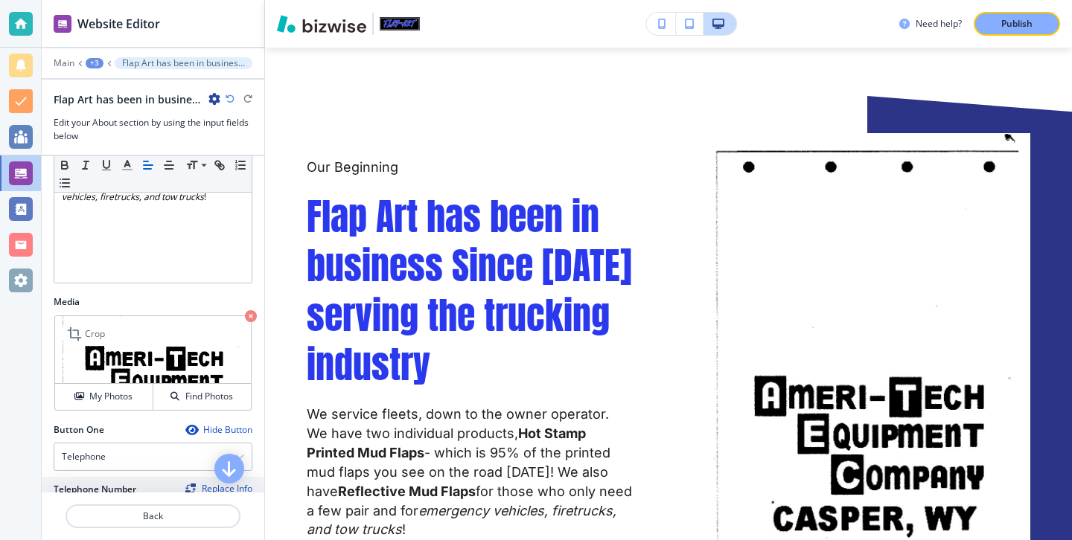  I want to click on button: ReplaceReplace Info, so click(219, 489).